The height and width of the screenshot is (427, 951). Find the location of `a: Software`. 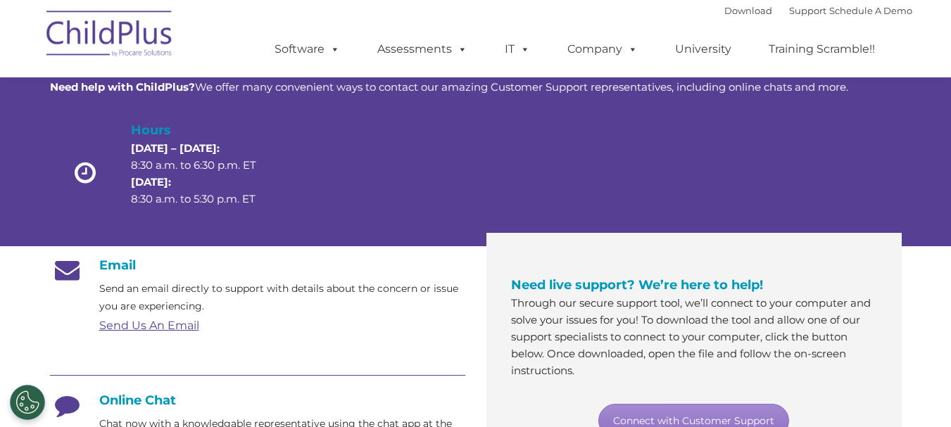

a: Software is located at coordinates (307, 49).